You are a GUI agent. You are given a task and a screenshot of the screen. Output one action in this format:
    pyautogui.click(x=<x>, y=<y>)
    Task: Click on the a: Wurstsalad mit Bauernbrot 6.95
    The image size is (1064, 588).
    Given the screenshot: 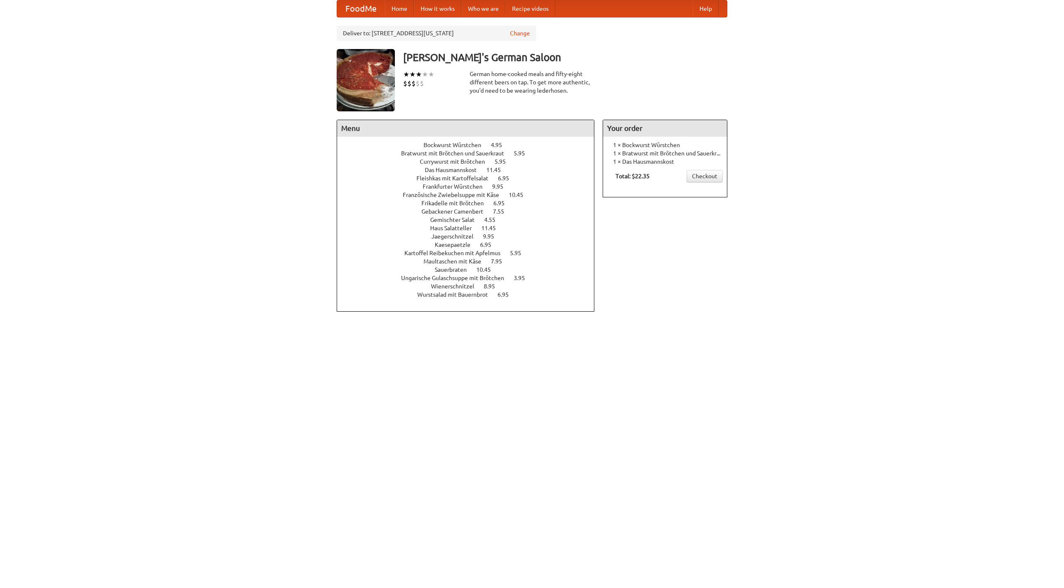 What is the action you would take?
    pyautogui.click(x=470, y=295)
    